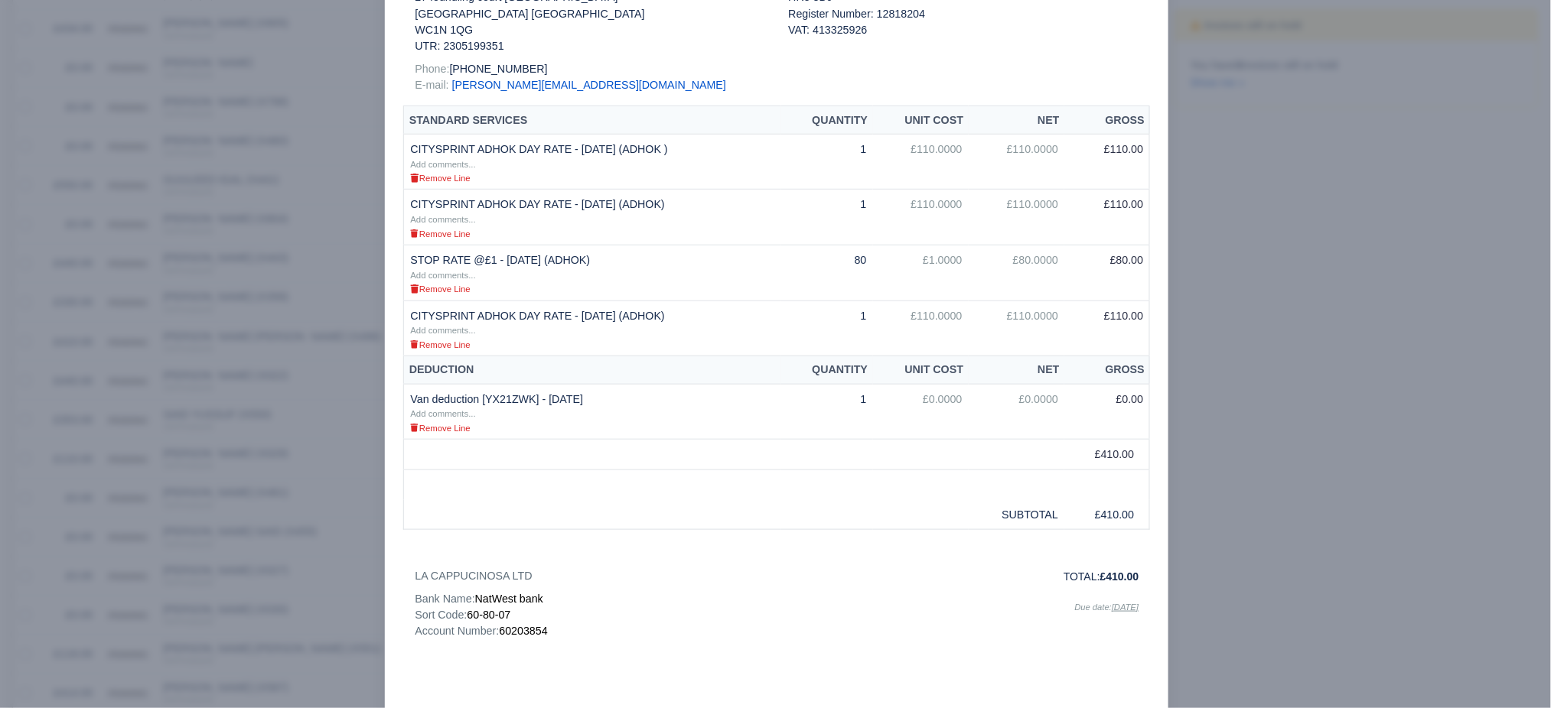  I want to click on span: Phone:, so click(431, 69).